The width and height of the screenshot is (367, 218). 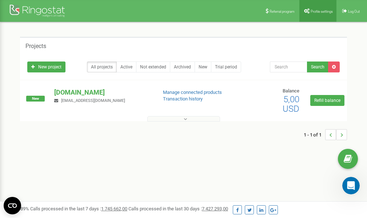 I want to click on u: 7 427 293,00, so click(x=215, y=209).